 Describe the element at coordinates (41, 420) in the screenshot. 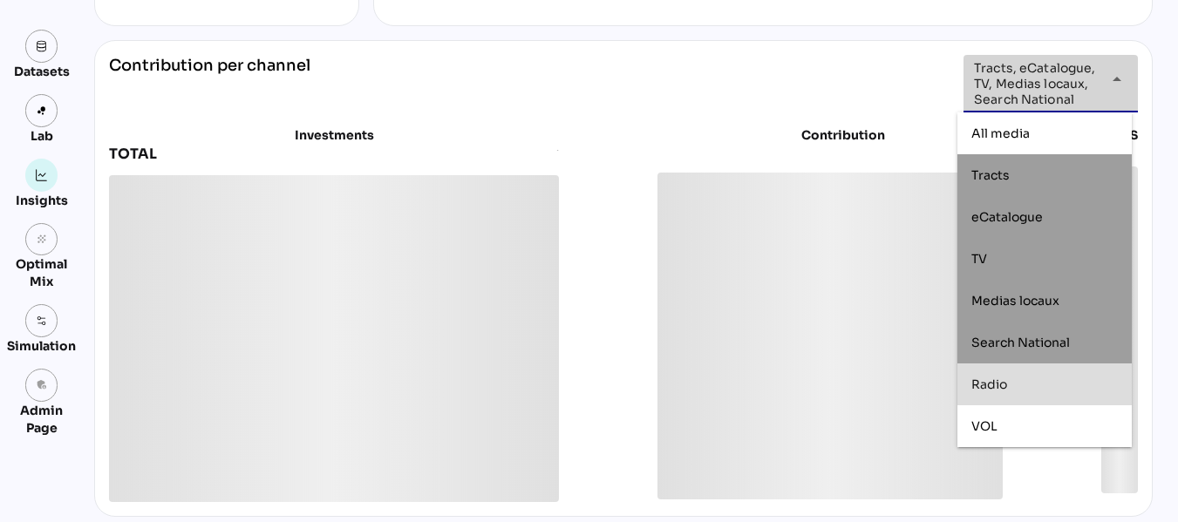

I see `div: Admin Page` at that location.